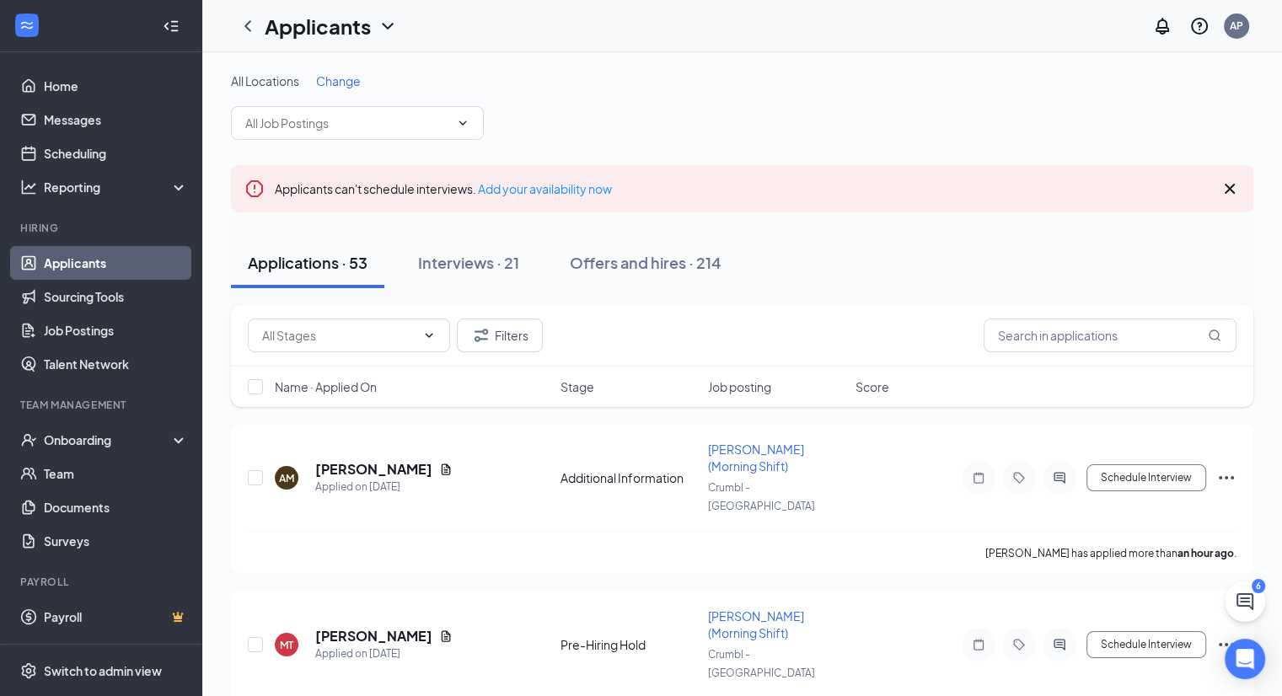 This screenshot has height=696, width=1282. I want to click on a: PayrollCrown, so click(115, 617).